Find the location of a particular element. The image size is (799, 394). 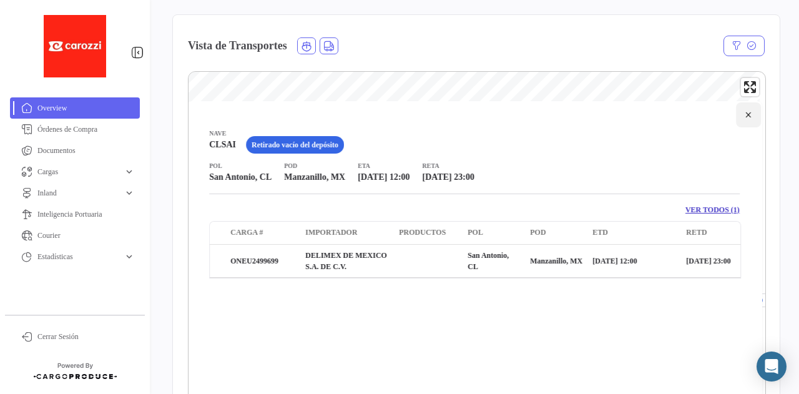

span: Inland is located at coordinates (78, 193).